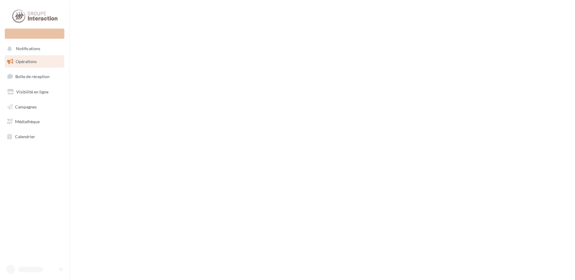  I want to click on span: Calendrier, so click(25, 137).